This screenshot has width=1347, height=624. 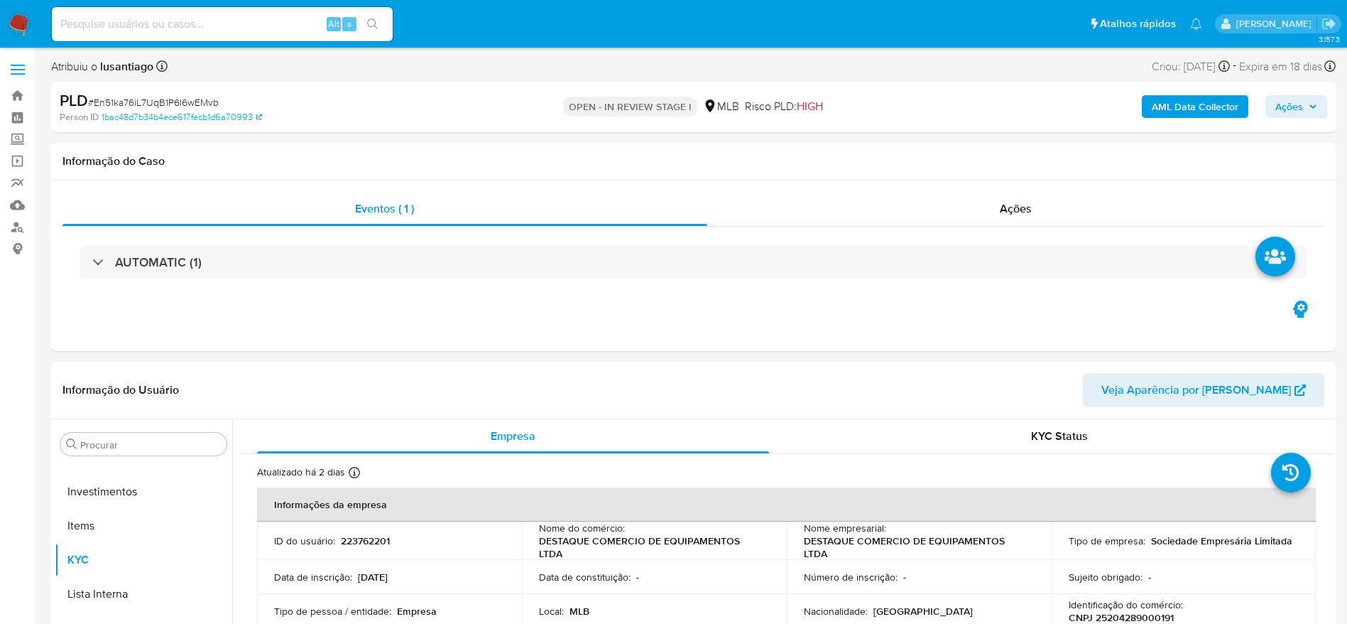 What do you see at coordinates (784, 107) in the screenshot?
I see `span: Risco PLD:` at bounding box center [784, 107].